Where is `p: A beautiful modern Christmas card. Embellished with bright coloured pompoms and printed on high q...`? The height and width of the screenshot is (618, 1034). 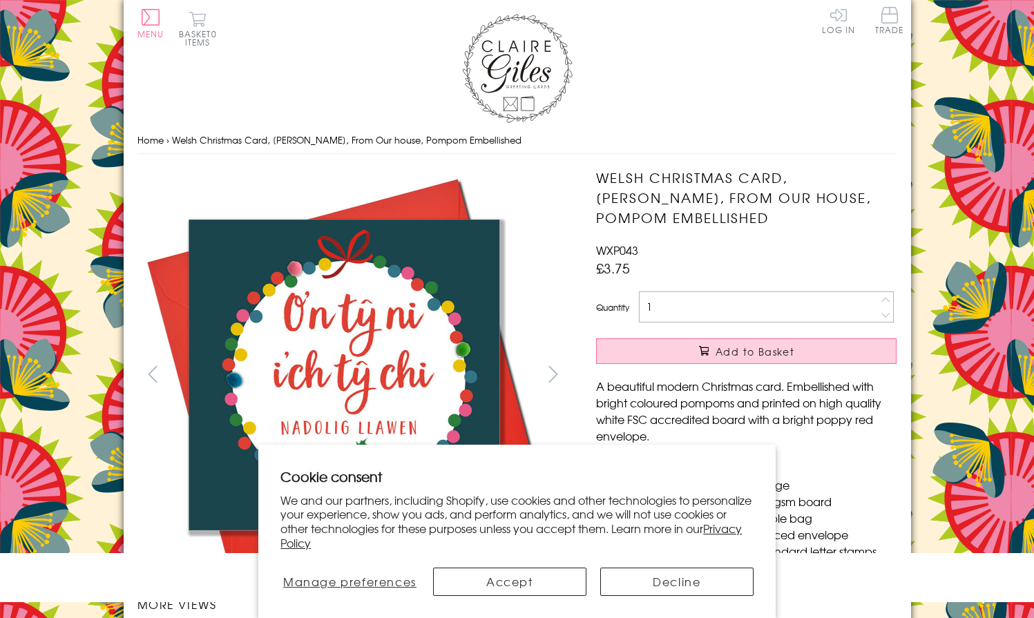 p: A beautiful modern Christmas card. Embellished with bright coloured pompoms and printed on high q... is located at coordinates (746, 411).